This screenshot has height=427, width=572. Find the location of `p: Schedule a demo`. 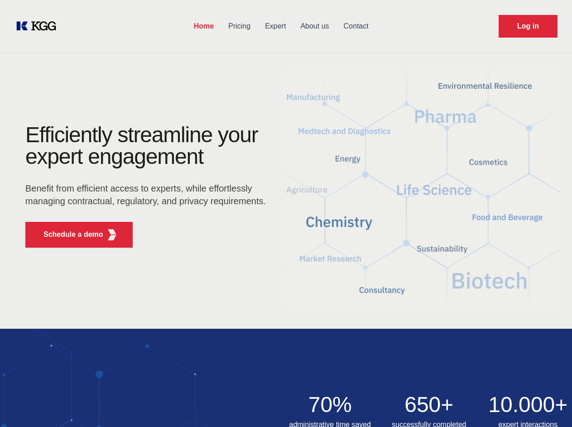

p: Schedule a demo is located at coordinates (73, 235).